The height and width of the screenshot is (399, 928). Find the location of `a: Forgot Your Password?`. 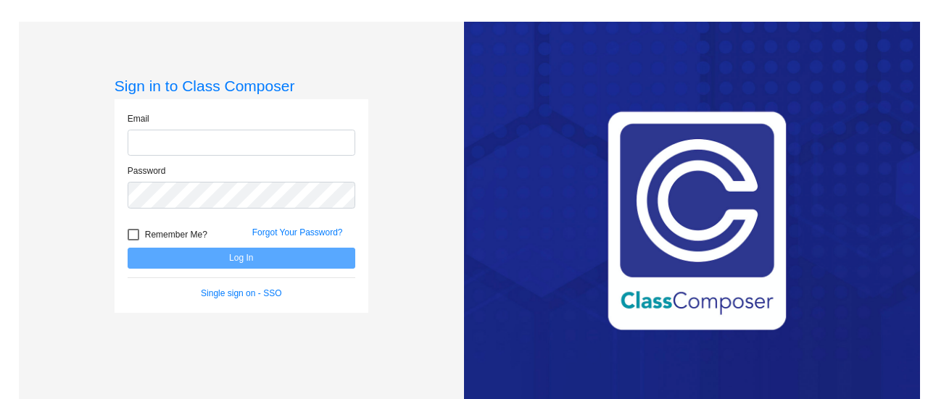

a: Forgot Your Password? is located at coordinates (297, 233).